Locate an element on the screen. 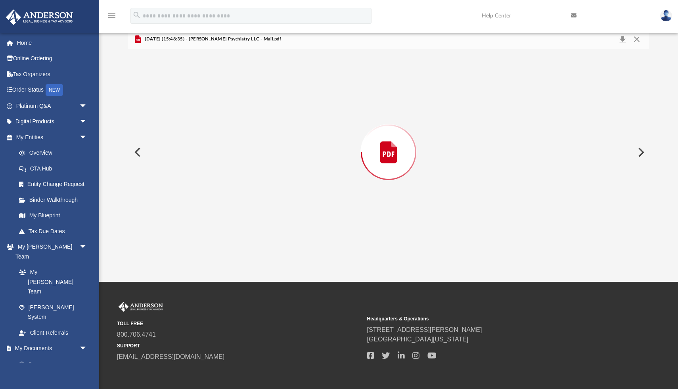 The image size is (678, 389). a: Online Ordering is located at coordinates (52, 59).